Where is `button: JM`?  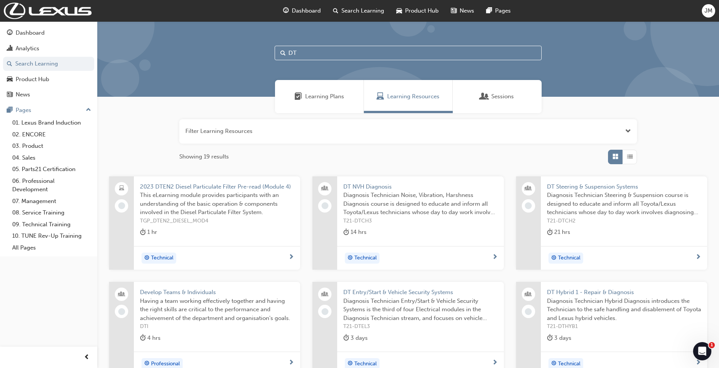
button: JM is located at coordinates (708, 11).